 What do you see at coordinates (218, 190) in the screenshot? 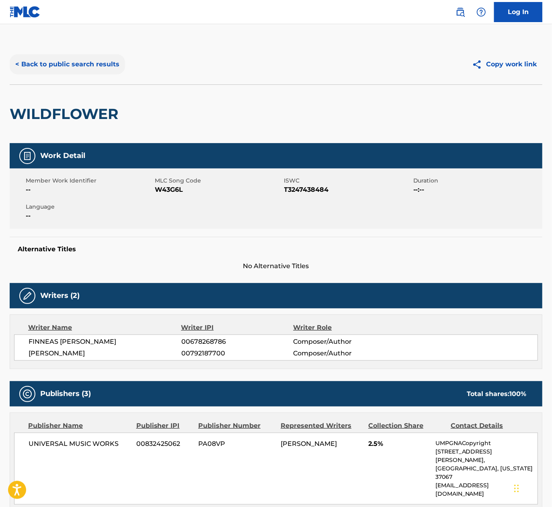
I see `span: W43G6L` at bounding box center [218, 190].